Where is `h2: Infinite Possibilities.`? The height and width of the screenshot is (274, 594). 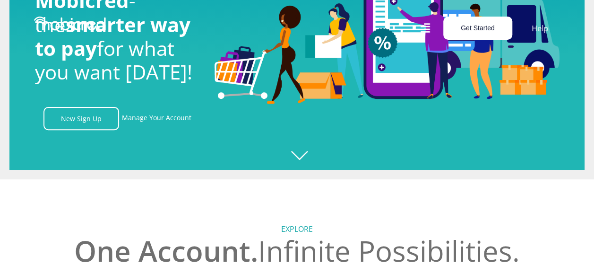 h2: Infinite Possibilities. is located at coordinates (297, 250).